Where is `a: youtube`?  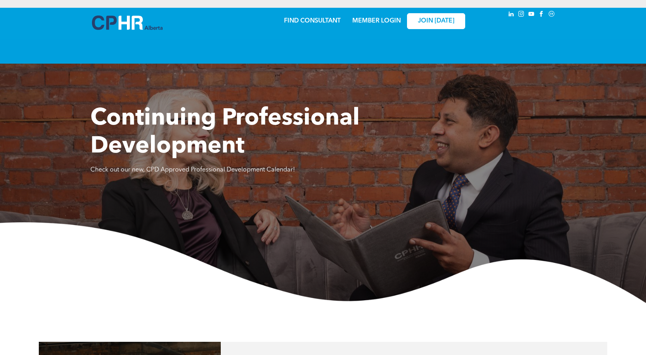
a: youtube is located at coordinates (531, 15).